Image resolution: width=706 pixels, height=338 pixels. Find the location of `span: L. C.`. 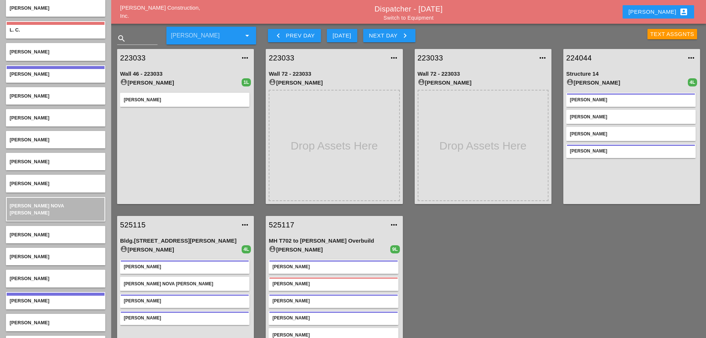

span: L. C. is located at coordinates (15, 30).